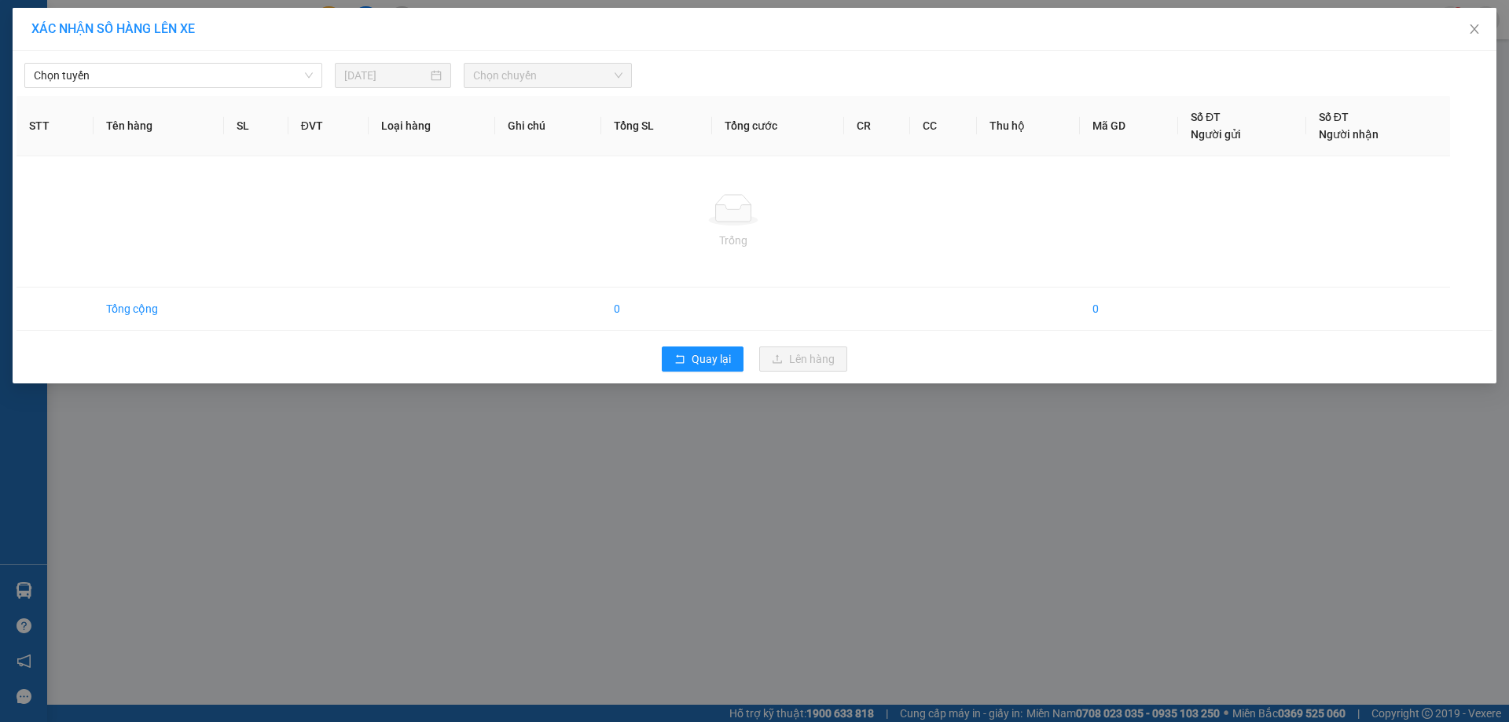  What do you see at coordinates (548, 75) in the screenshot?
I see `span: Chọn chuyến` at bounding box center [548, 75].